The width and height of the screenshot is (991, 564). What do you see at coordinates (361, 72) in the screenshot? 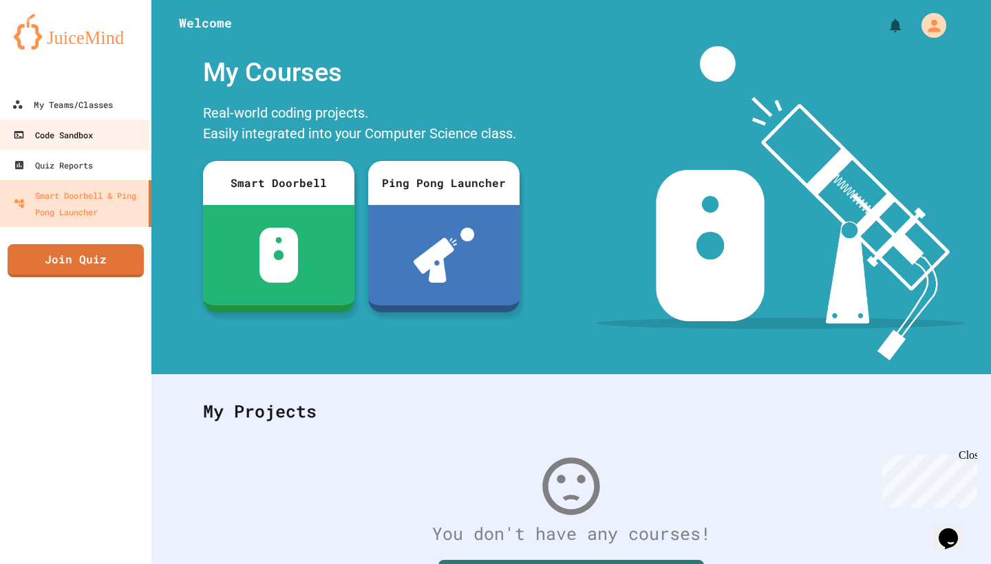
I see `div: My Courses` at bounding box center [361, 72].